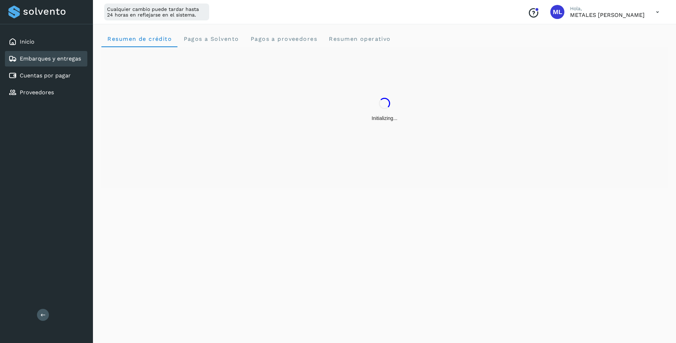 The height and width of the screenshot is (343, 676). I want to click on div: Proveedores, so click(46, 93).